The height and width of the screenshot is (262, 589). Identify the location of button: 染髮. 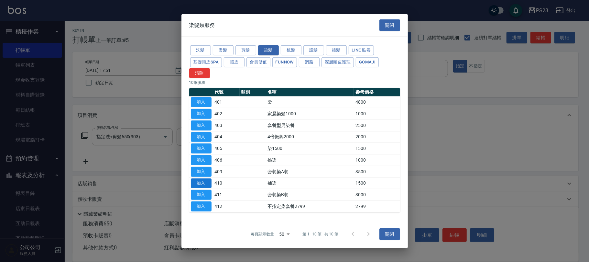
(268, 50).